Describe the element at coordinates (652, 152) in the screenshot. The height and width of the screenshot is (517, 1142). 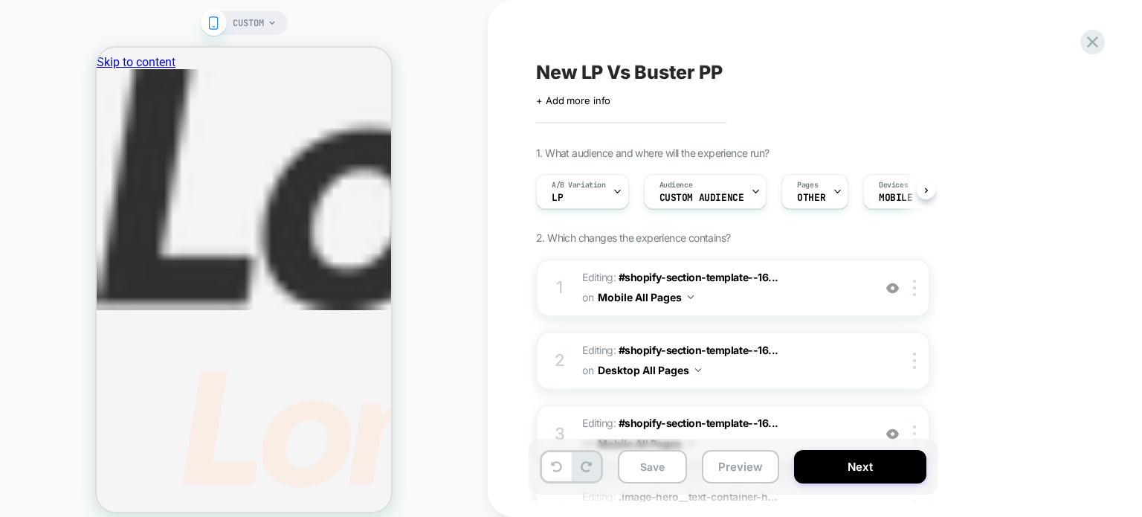
I see `span: 1. What audience and where will the experience run?` at that location.